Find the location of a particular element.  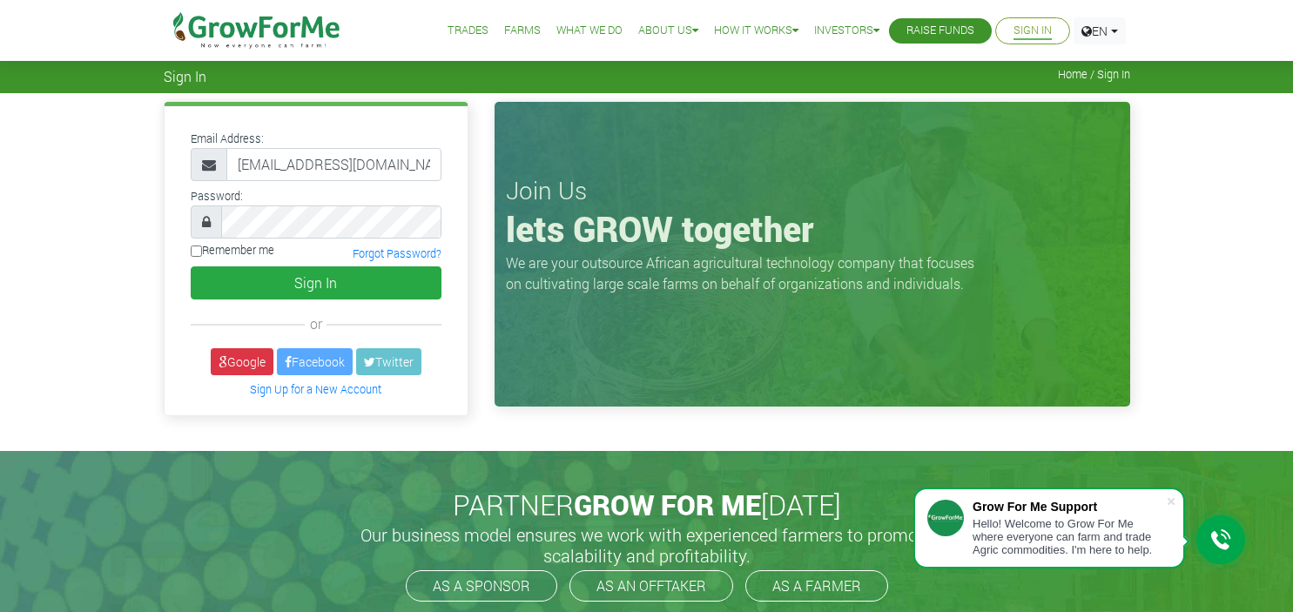

div: Grow For Me Support is located at coordinates (1069, 507).